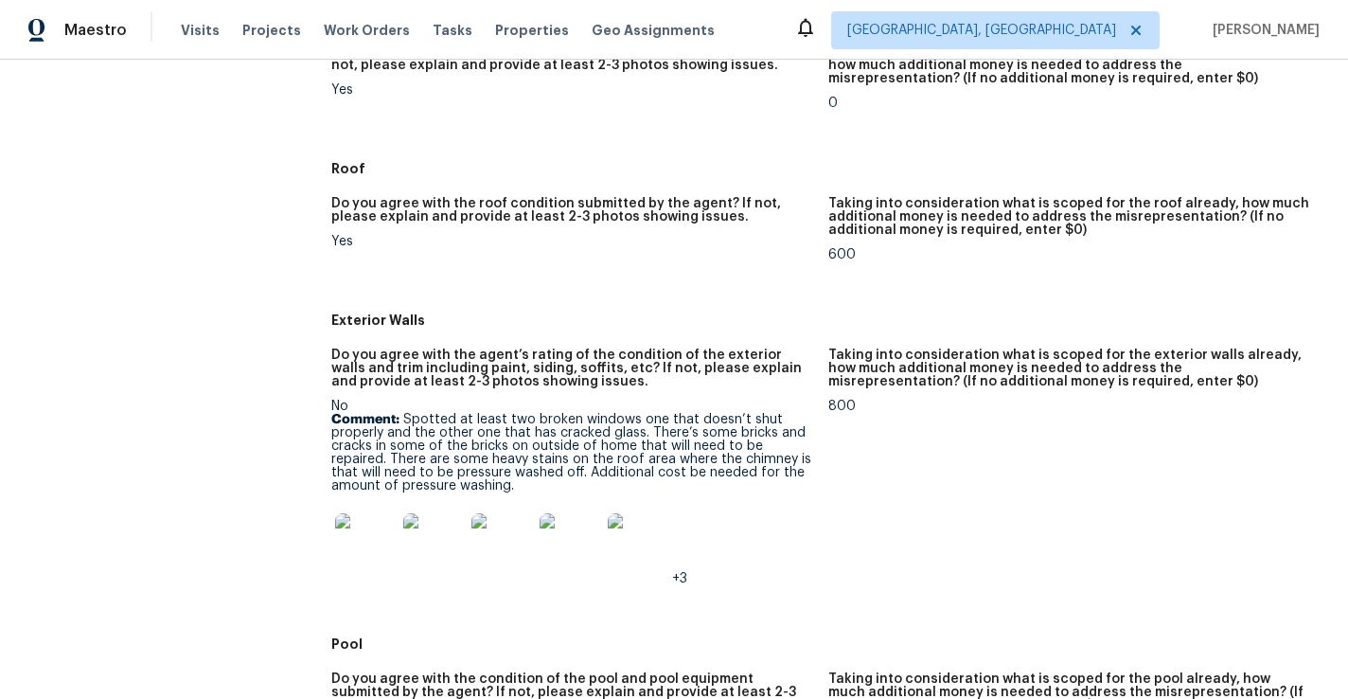  What do you see at coordinates (680, 578) in the screenshot?
I see `span: +3` at bounding box center [680, 578].